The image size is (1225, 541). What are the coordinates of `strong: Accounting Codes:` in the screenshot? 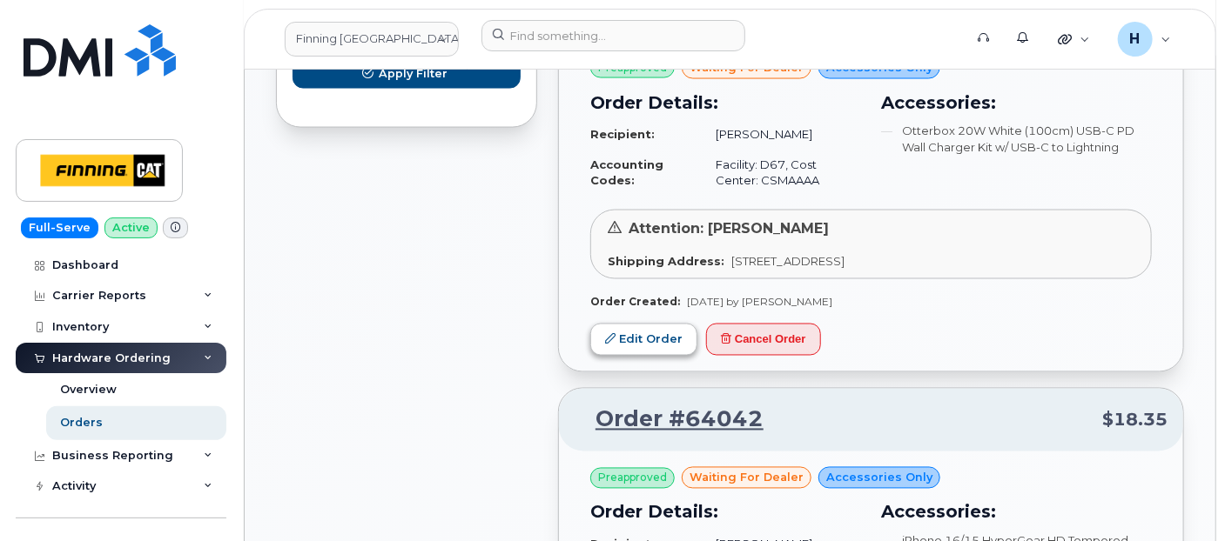 It's located at (627, 172).